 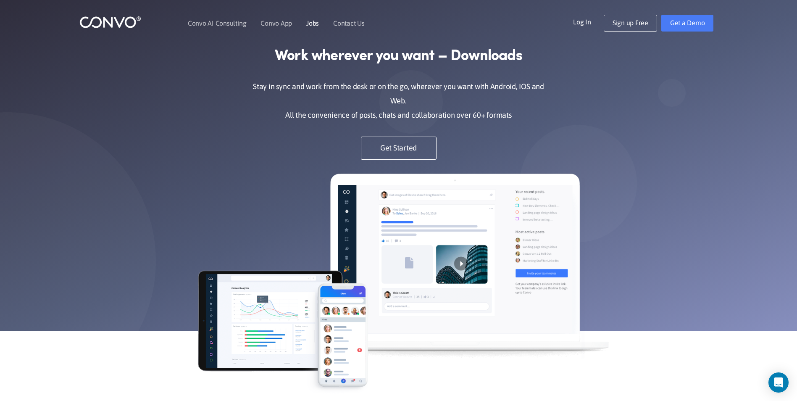 I want to click on a: Get a Demo, so click(x=688, y=23).